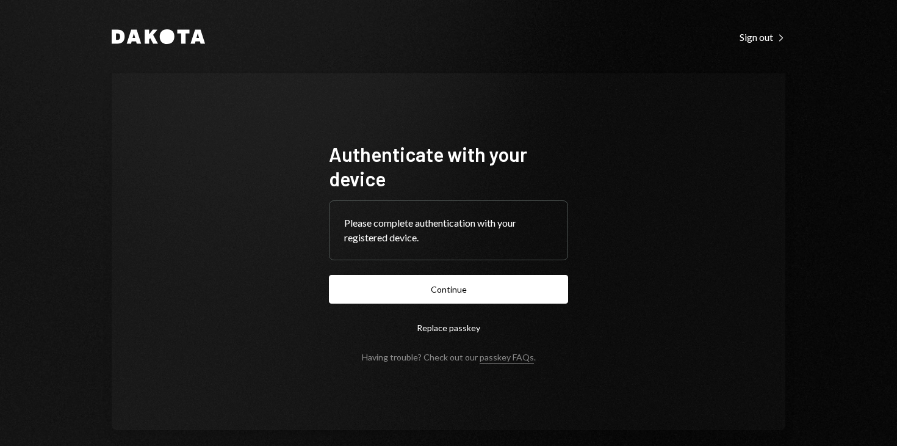 The image size is (897, 446). Describe the element at coordinates (762, 37) in the screenshot. I see `div: Sign out` at that location.